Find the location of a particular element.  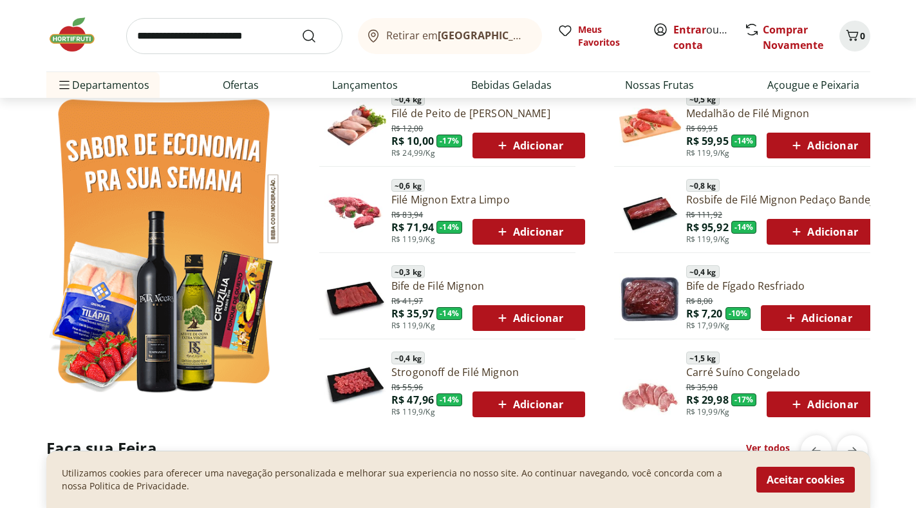

span: R$ 41,97 is located at coordinates (407, 300).